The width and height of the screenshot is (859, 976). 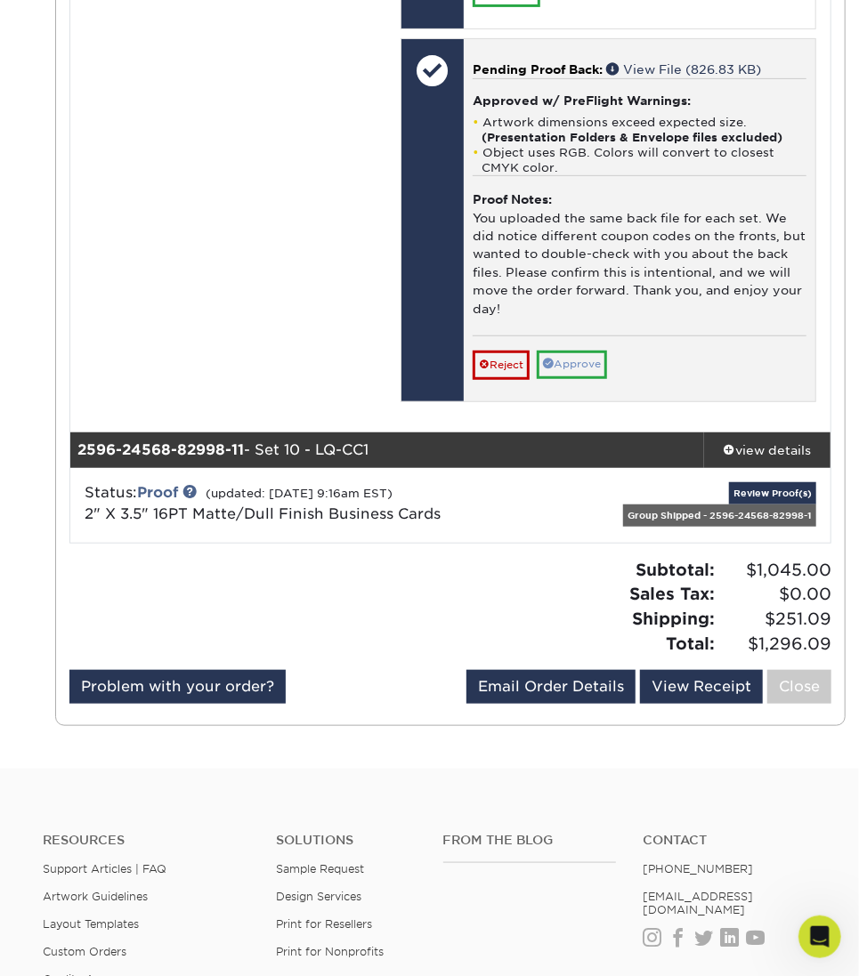 What do you see at coordinates (92, 590) in the screenshot?
I see `button: Upload attachment` at bounding box center [92, 590].